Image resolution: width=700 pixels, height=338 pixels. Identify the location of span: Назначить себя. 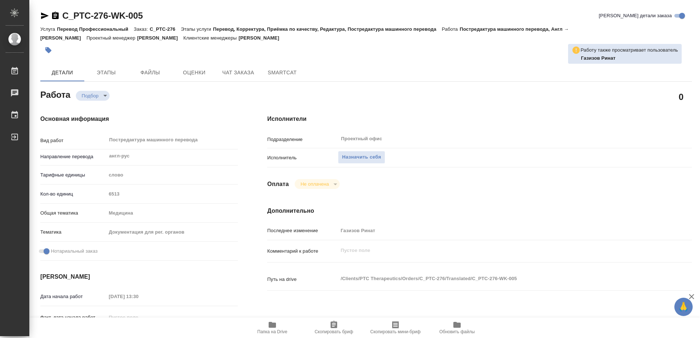
(361, 157).